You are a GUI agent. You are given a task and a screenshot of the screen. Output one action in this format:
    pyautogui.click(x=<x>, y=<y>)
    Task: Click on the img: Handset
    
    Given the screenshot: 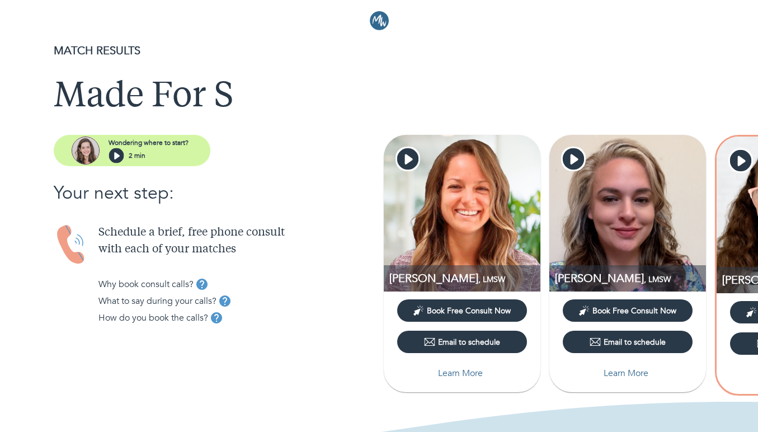 What is the action you would take?
    pyautogui.click(x=72, y=244)
    